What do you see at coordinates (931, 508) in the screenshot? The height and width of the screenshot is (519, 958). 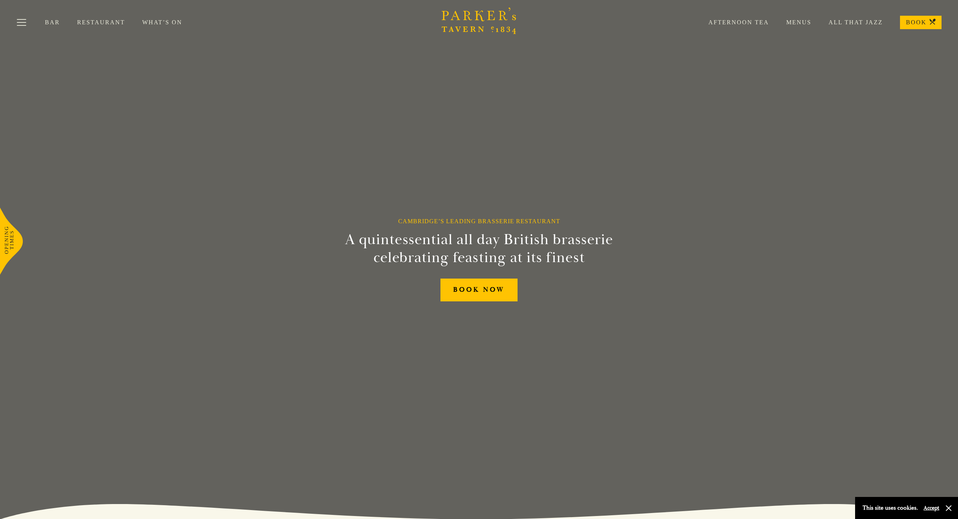 I see `button: Accept` at bounding box center [931, 508].